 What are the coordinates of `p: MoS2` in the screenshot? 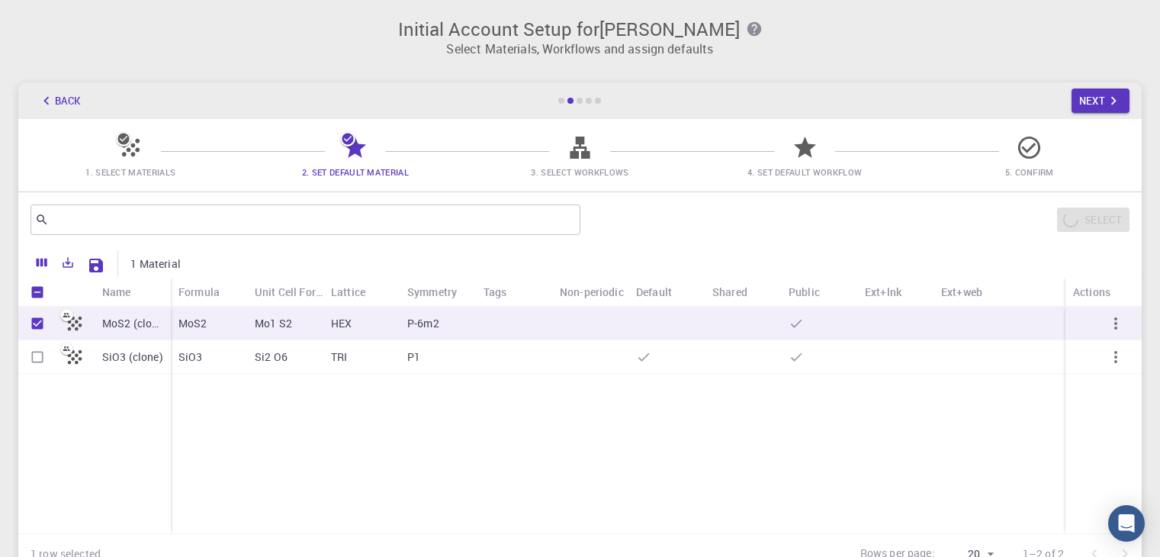 It's located at (193, 323).